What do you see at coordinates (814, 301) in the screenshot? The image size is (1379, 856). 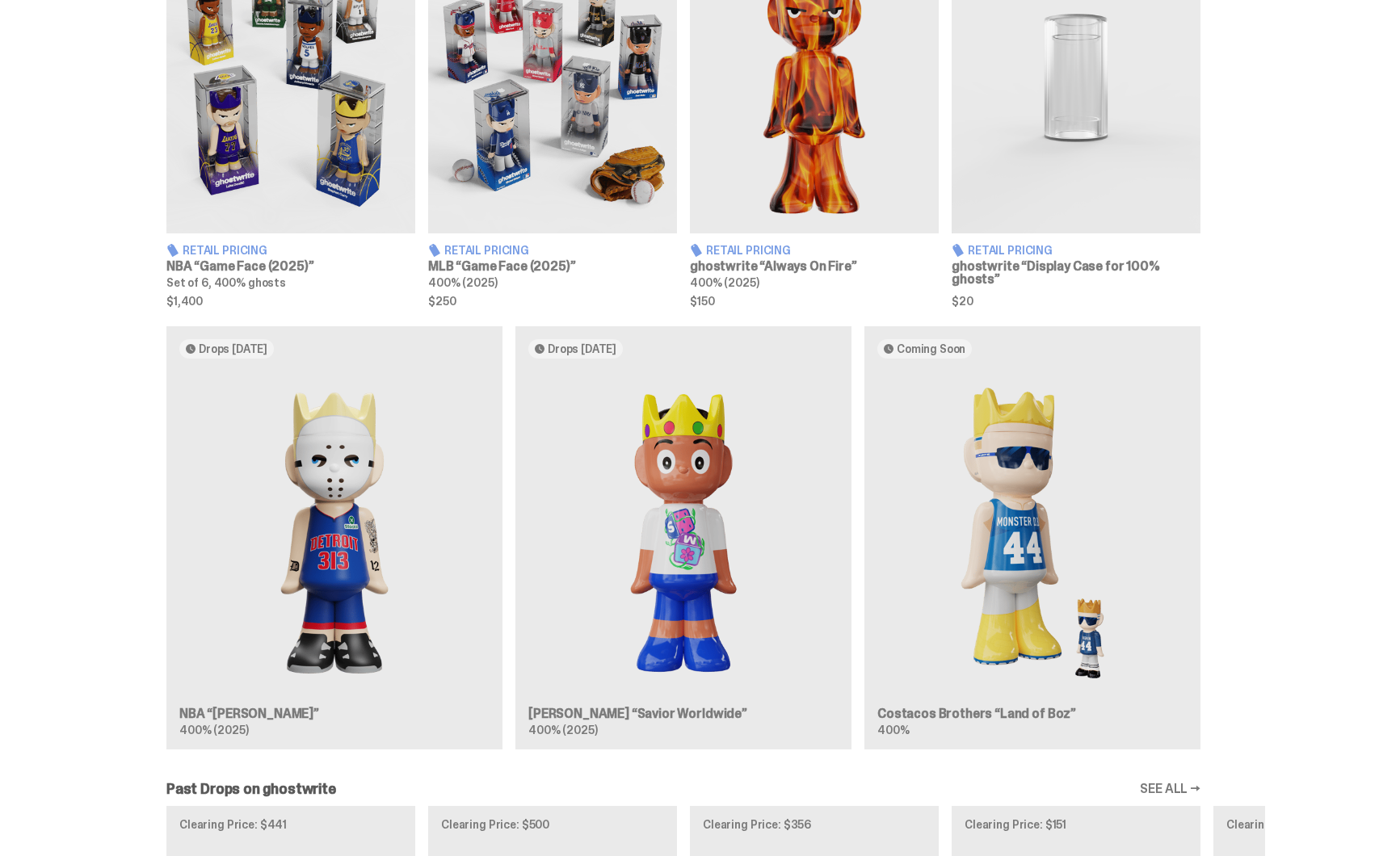 I see `span: $150` at bounding box center [814, 301].